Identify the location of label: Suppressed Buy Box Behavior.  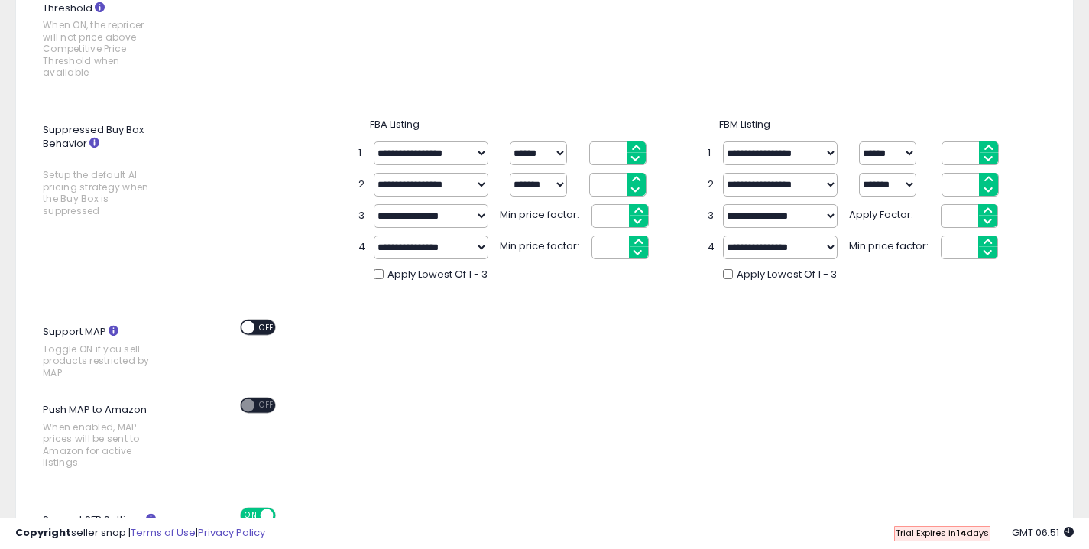
(107, 171).